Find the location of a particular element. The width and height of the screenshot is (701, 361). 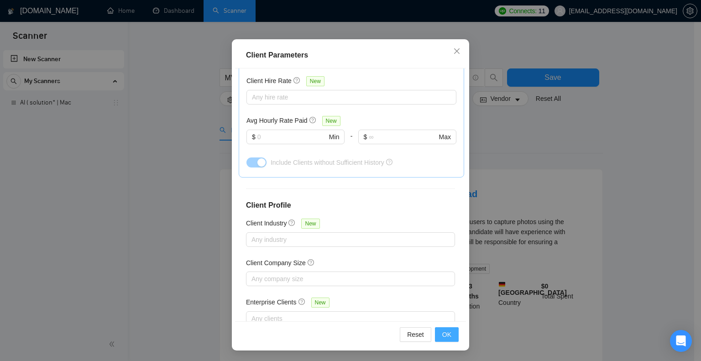

span: Include Clients without Sufficient History is located at coordinates (327, 163).